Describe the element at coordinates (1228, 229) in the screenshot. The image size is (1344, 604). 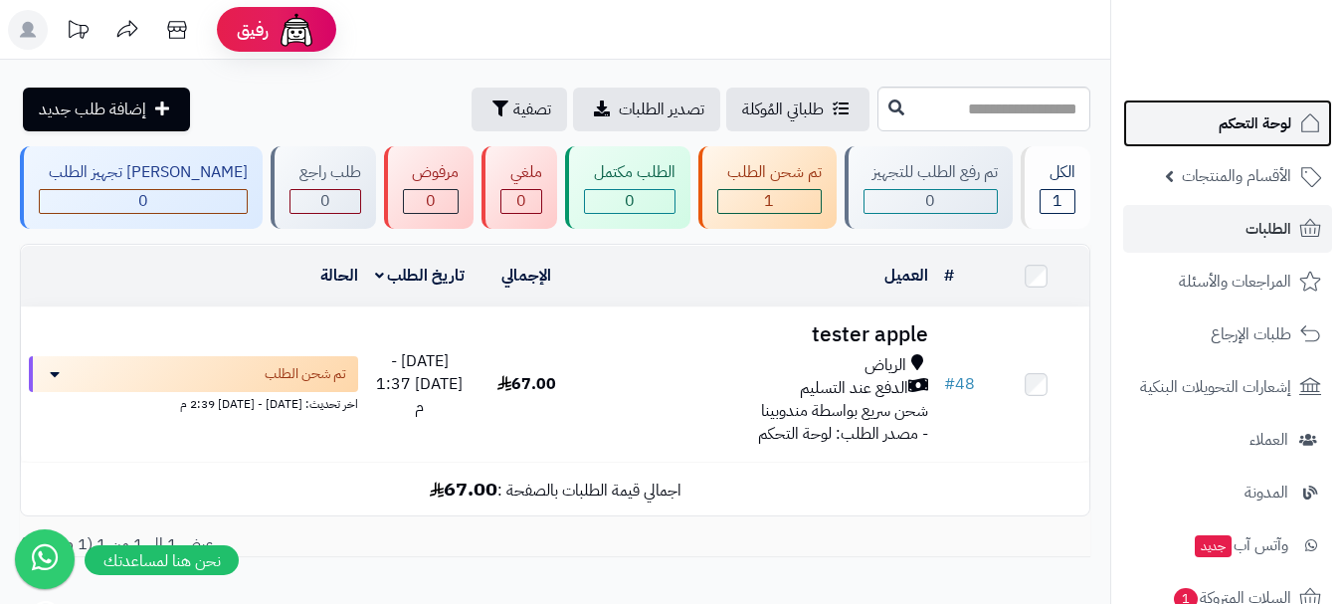
I see `a: الطلبات` at that location.